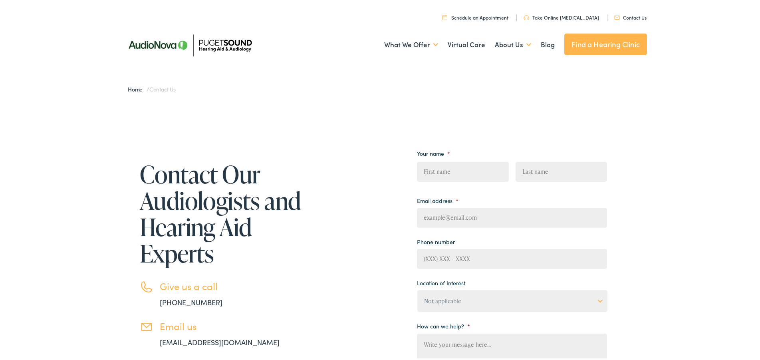 This screenshot has width=760, height=360. What do you see at coordinates (444, 324) in the screenshot?
I see `label: How can we help?` at bounding box center [444, 324].